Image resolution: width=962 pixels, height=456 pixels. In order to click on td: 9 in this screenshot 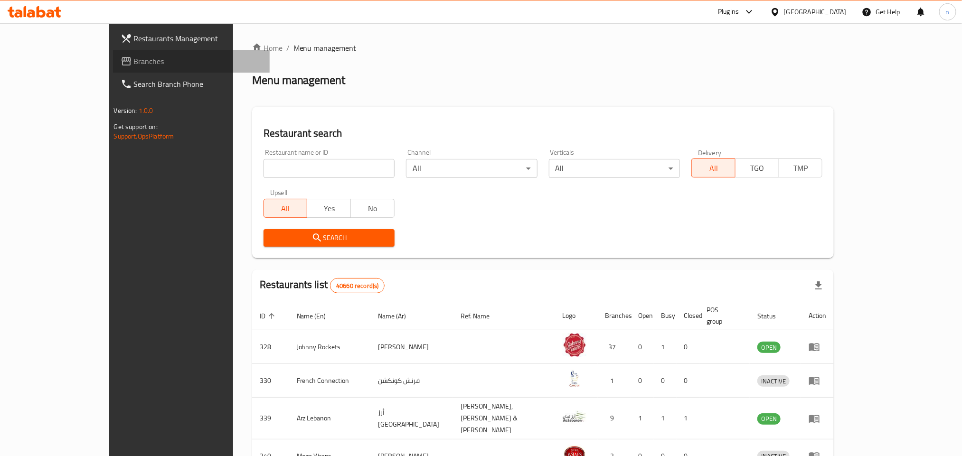, I will do `click(614, 419)`.